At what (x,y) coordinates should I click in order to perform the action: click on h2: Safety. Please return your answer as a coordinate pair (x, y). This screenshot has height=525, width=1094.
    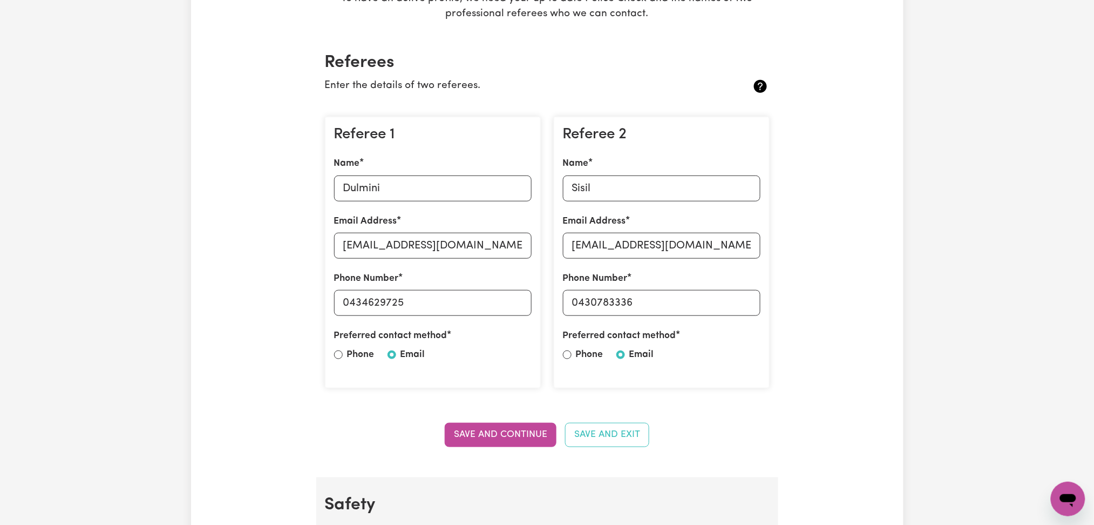
    Looking at the image, I should click on (547, 505).